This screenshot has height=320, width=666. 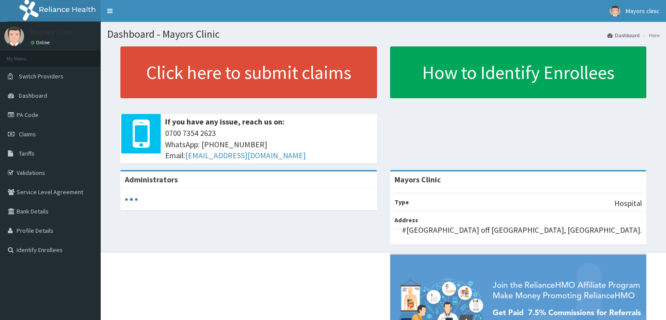 I want to click on span: Claims, so click(x=27, y=134).